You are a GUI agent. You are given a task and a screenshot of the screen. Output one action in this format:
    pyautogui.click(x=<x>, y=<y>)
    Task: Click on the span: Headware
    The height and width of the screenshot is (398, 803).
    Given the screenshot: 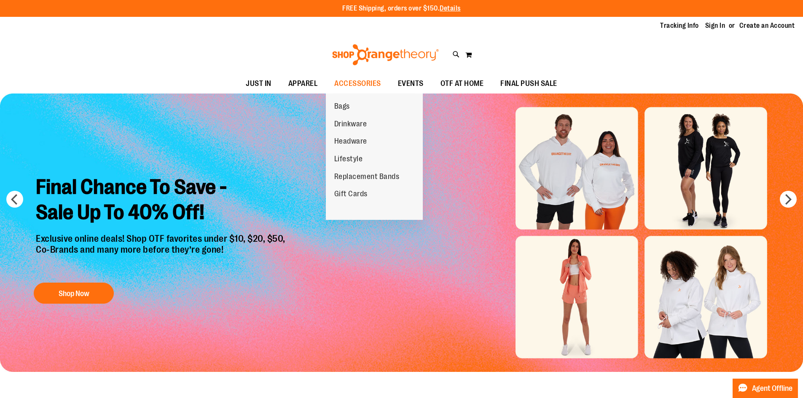 What is the action you would take?
    pyautogui.click(x=351, y=142)
    